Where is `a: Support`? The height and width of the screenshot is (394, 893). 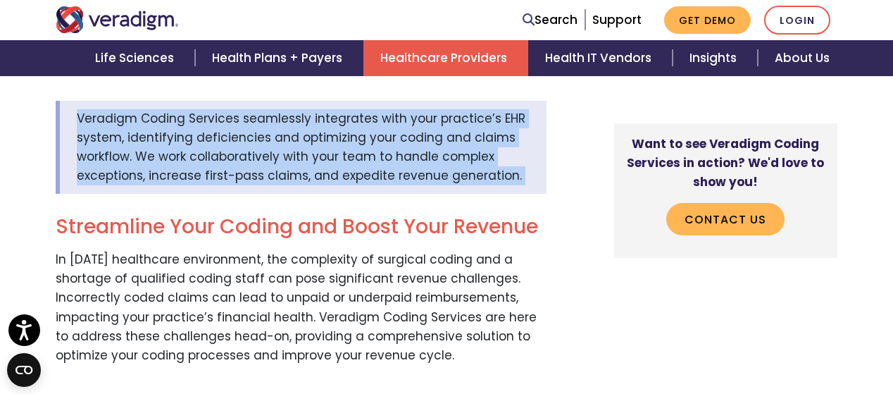 a: Support is located at coordinates (617, 20).